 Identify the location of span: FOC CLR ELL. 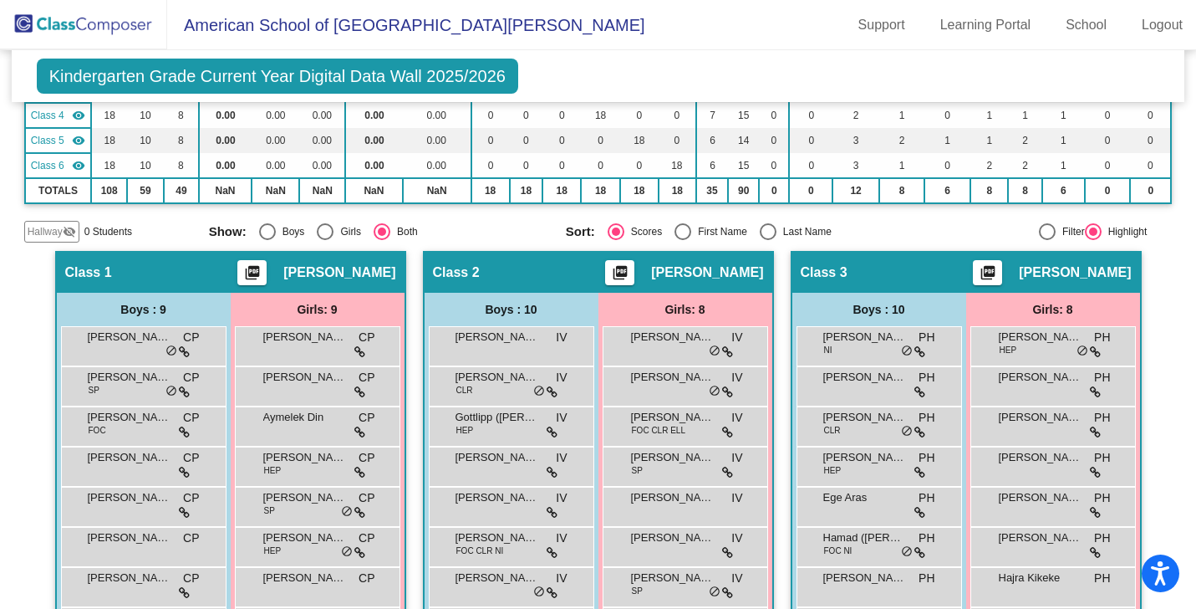
(659, 430).